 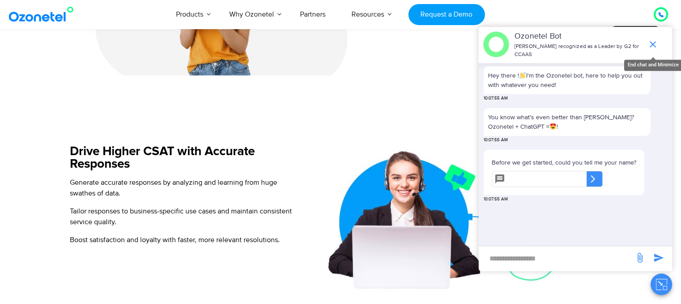 What do you see at coordinates (185, 216) in the screenshot?
I see `p: Tailor responses to business-specific use cases and maintain consistent service quality.` at bounding box center [185, 216].